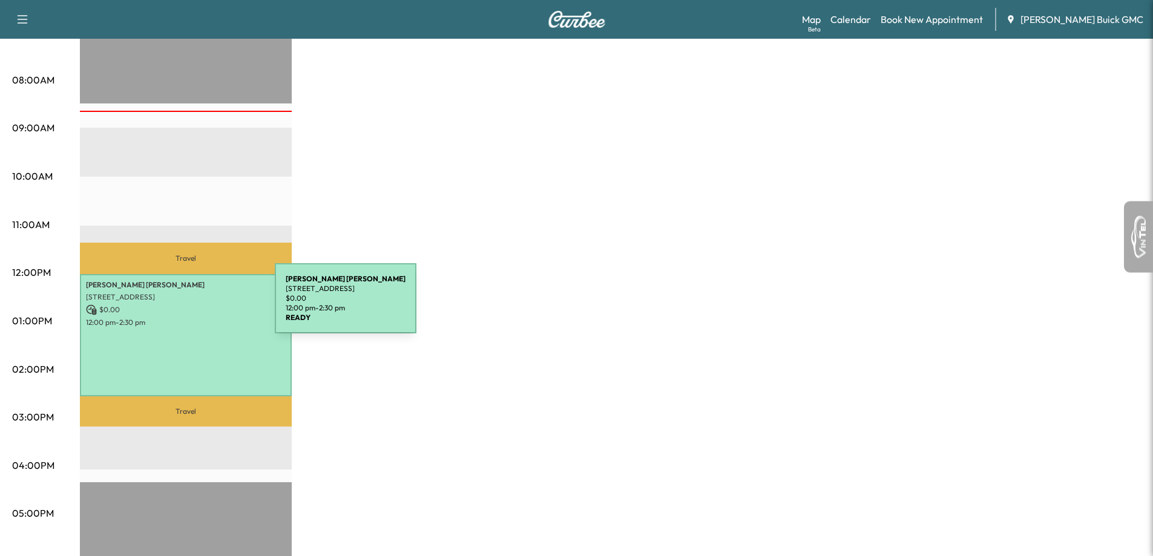  What do you see at coordinates (32, 321) in the screenshot?
I see `p: 01:00PM` at bounding box center [32, 321].